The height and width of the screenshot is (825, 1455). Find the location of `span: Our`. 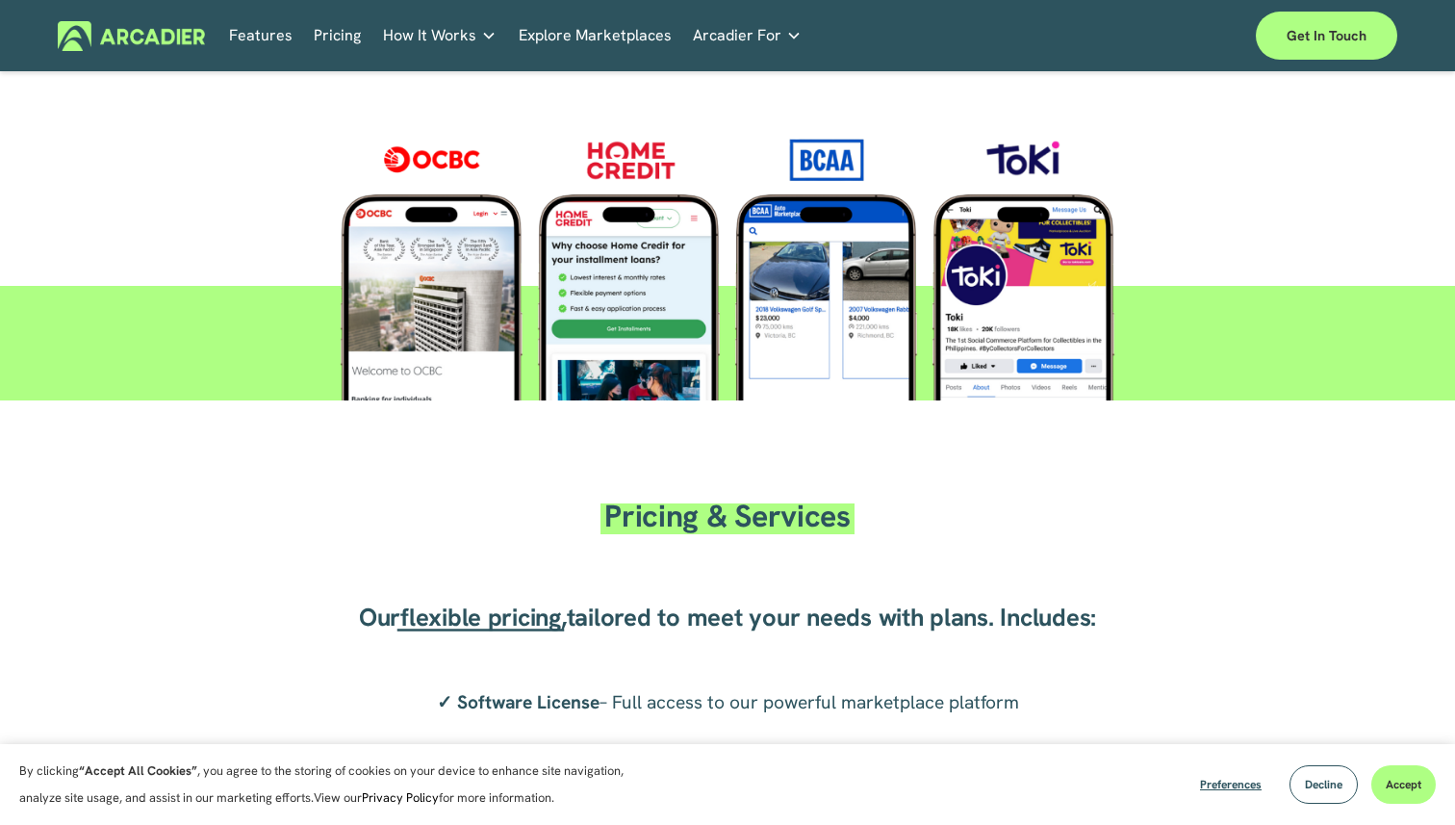

span: Our is located at coordinates (379, 617).